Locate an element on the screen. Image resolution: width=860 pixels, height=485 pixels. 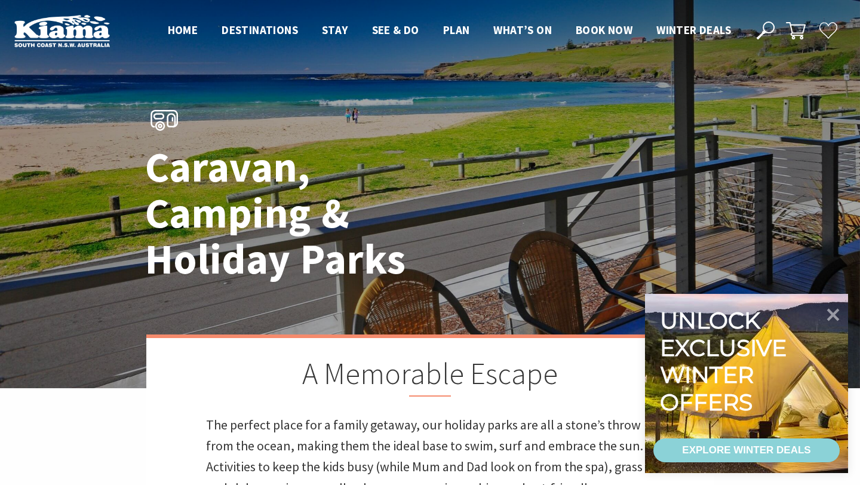
nav: Main Menu is located at coordinates (449, 30).